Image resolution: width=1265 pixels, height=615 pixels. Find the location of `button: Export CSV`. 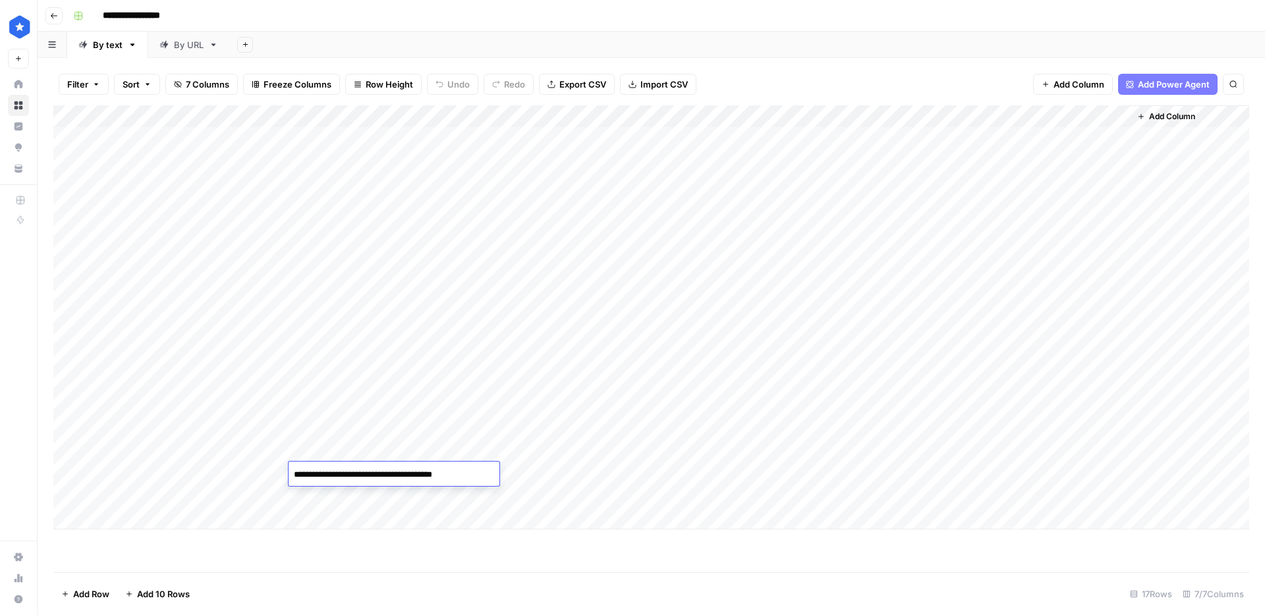

button: Export CSV is located at coordinates (577, 84).